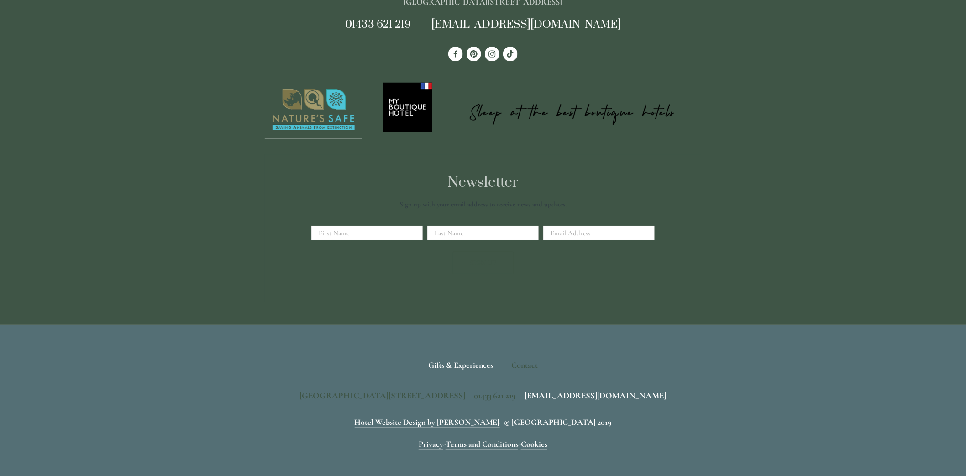  I want to click on img: My Boutique Hotel - Logo, so click(540, 106).